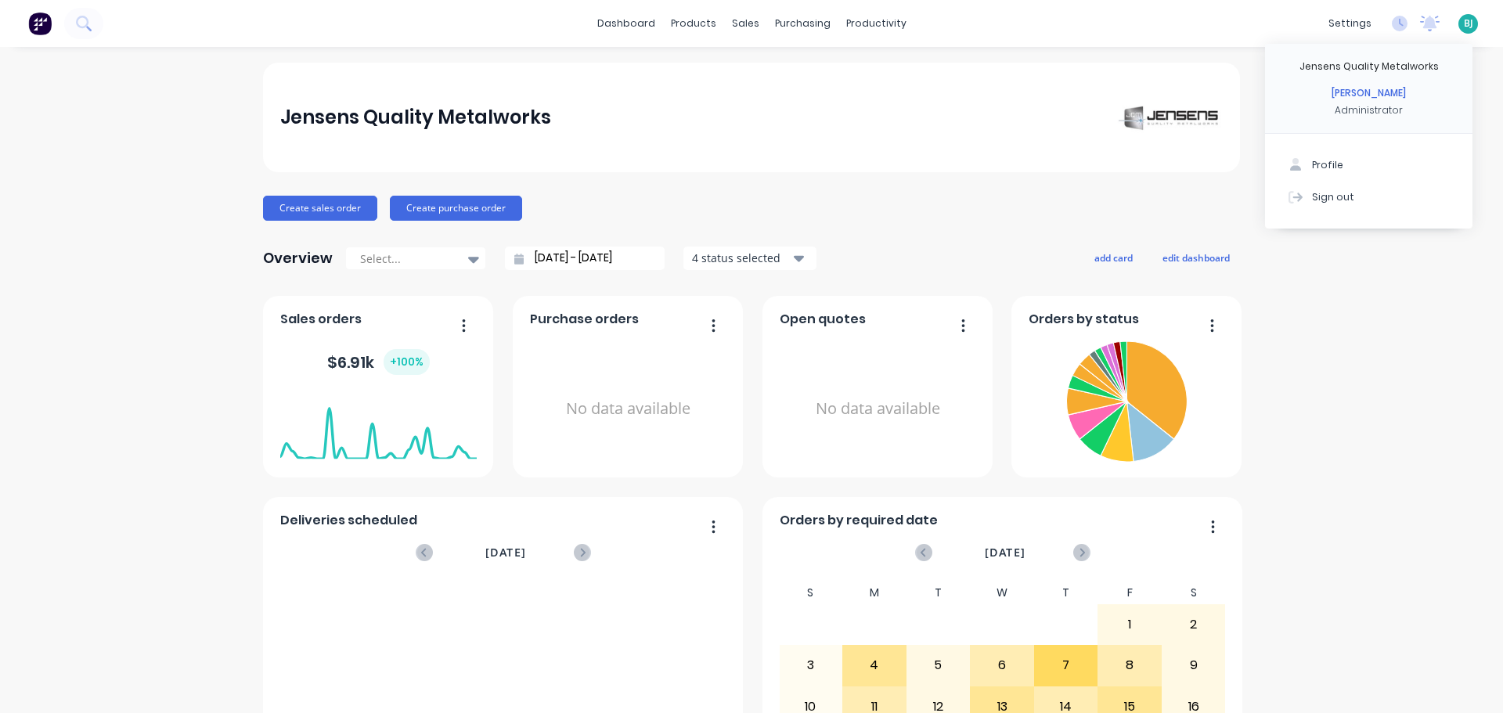  I want to click on div: 1, so click(1129, 625).